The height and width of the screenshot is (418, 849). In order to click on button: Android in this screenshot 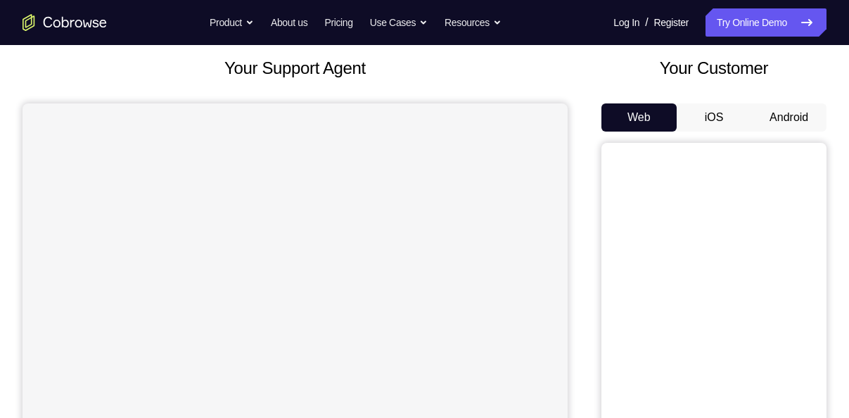, I will do `click(788, 117)`.